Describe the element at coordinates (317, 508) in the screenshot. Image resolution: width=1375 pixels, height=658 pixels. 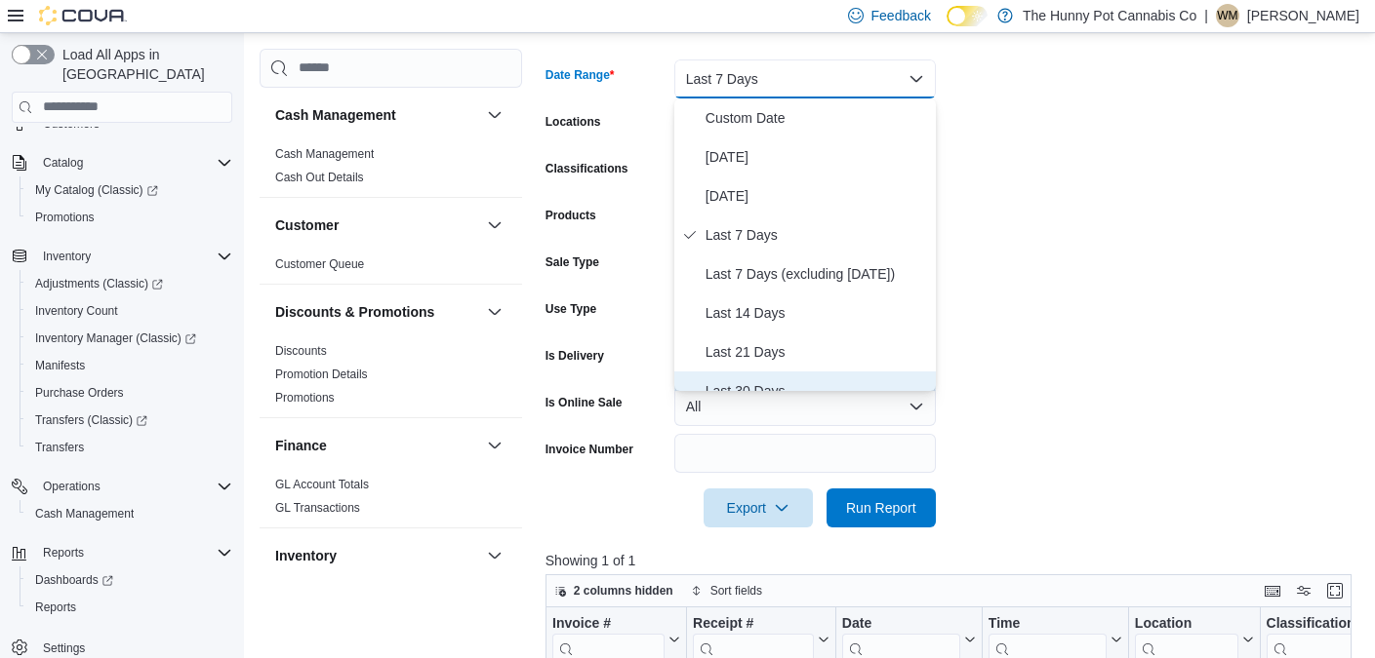
I see `a: GL Transactions` at that location.